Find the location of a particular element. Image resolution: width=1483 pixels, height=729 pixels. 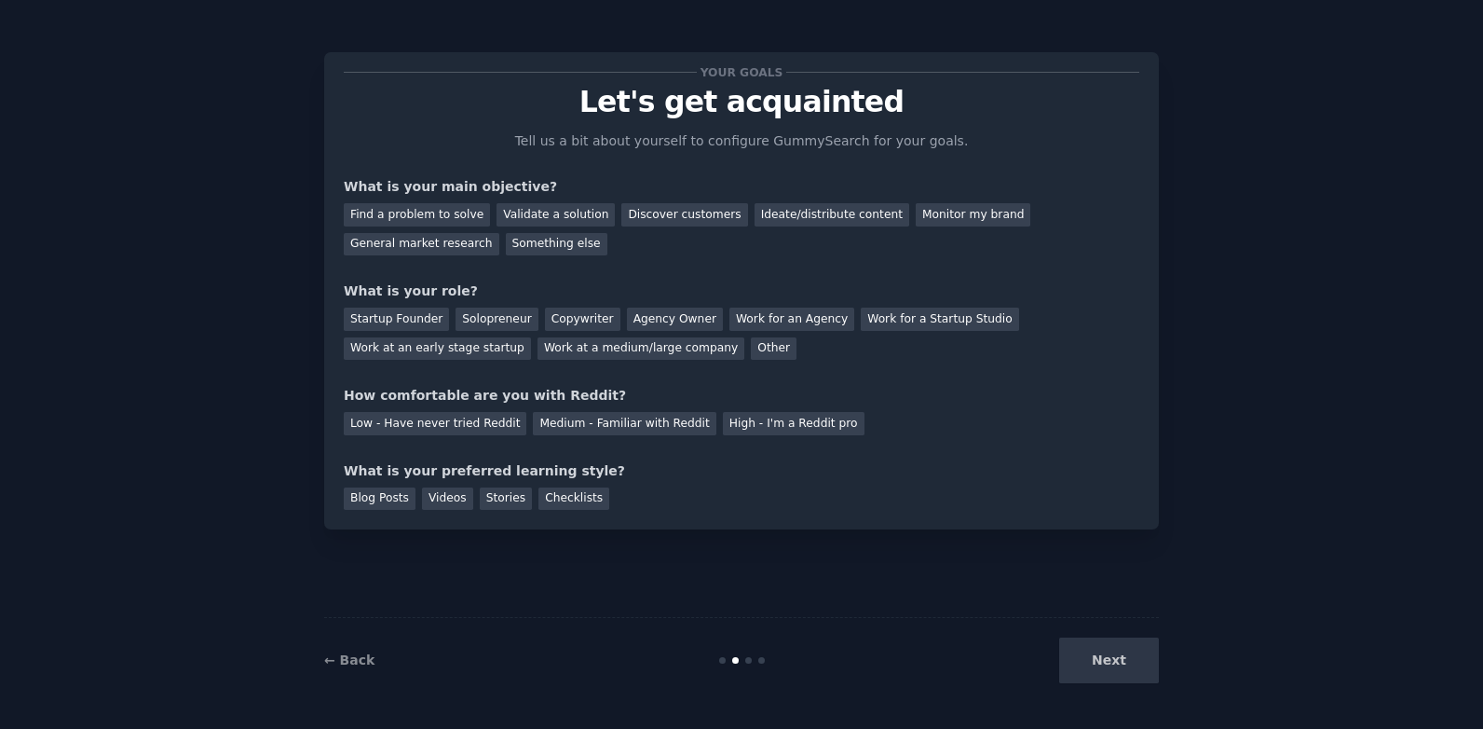

div: Low - Have never tried Reddit is located at coordinates (435, 423).